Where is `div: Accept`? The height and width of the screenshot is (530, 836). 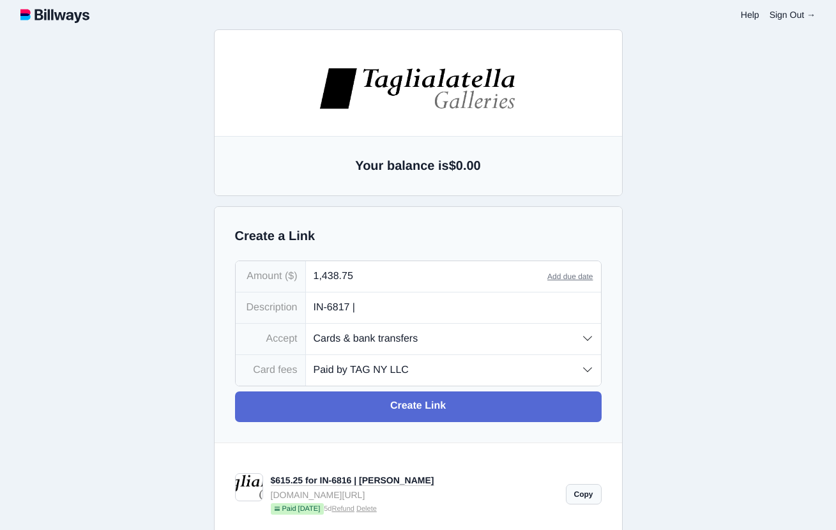
div: Accept is located at coordinates (271, 339).